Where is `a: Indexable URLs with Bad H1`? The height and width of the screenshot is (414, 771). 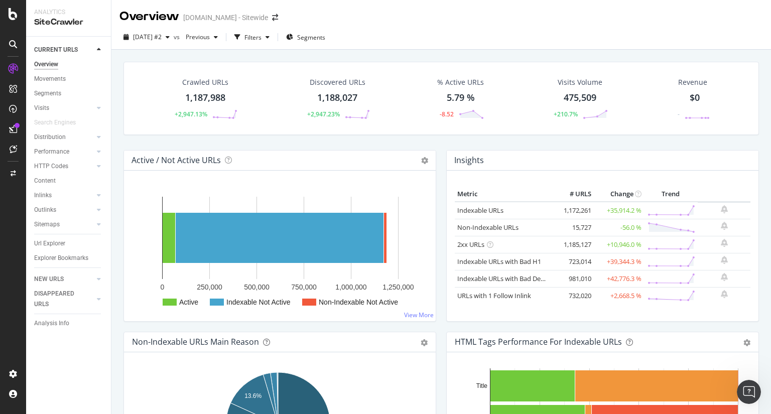
a: Indexable URLs with Bad H1 is located at coordinates (499, 262).